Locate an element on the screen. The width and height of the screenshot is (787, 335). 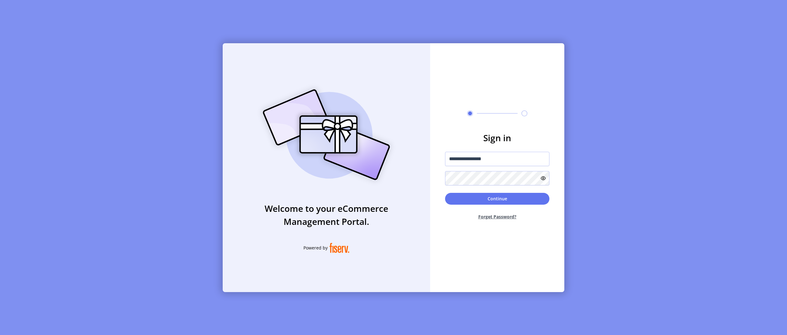
h3: Welcome to your eCommerce Management Portal. is located at coordinates (326, 215).